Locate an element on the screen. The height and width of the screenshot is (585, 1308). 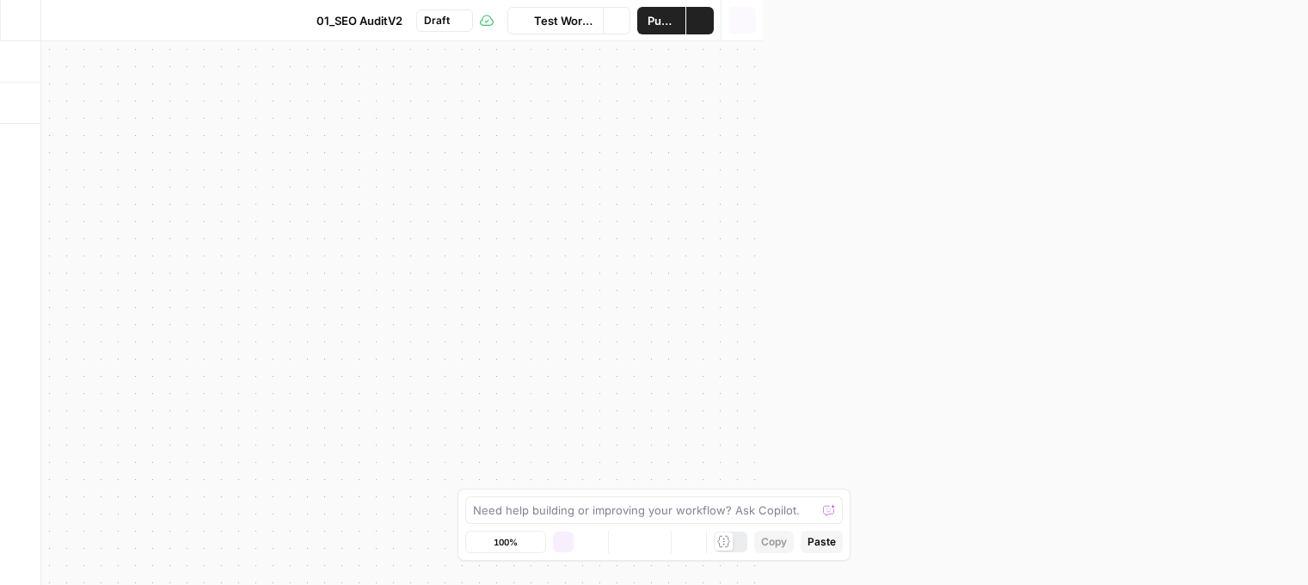
span: Test Workflow is located at coordinates (563, 21).